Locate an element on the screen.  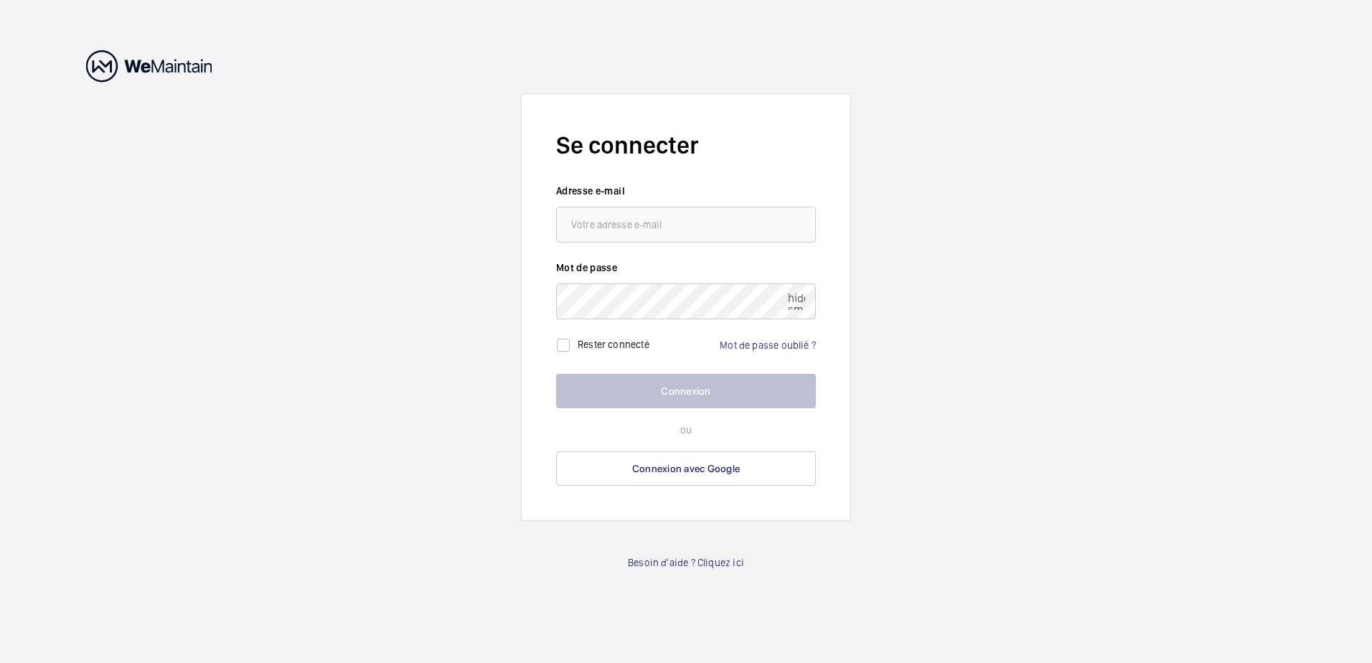
a: Mot de passe oublié ? is located at coordinates (768, 345).